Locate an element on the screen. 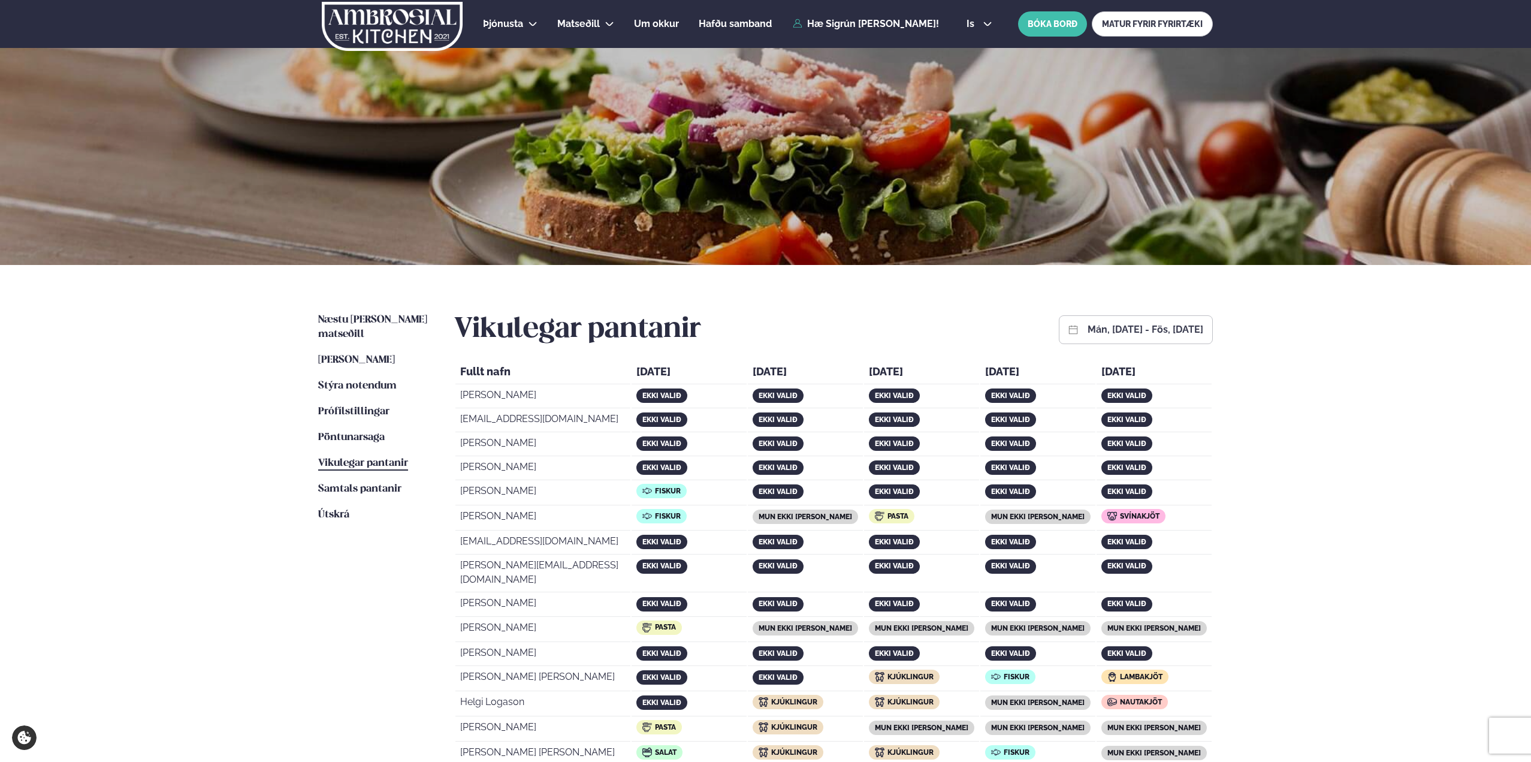 The width and height of the screenshot is (1531, 762). a: Stýra notendum is located at coordinates (357, 386).